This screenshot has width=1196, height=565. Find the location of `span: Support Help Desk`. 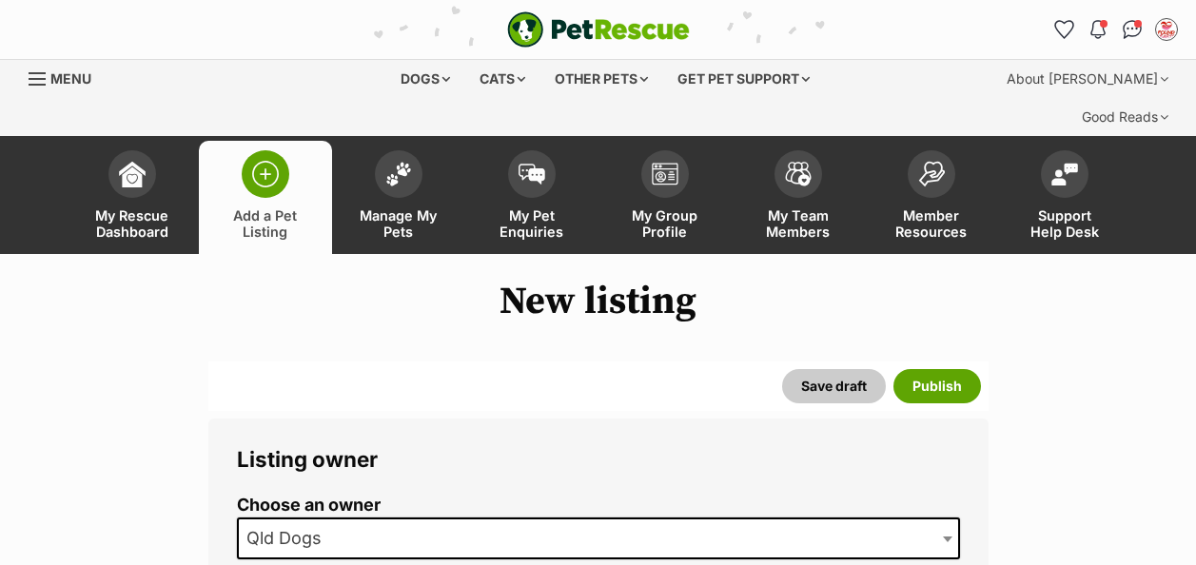

span: Support Help Desk is located at coordinates (1064, 224).